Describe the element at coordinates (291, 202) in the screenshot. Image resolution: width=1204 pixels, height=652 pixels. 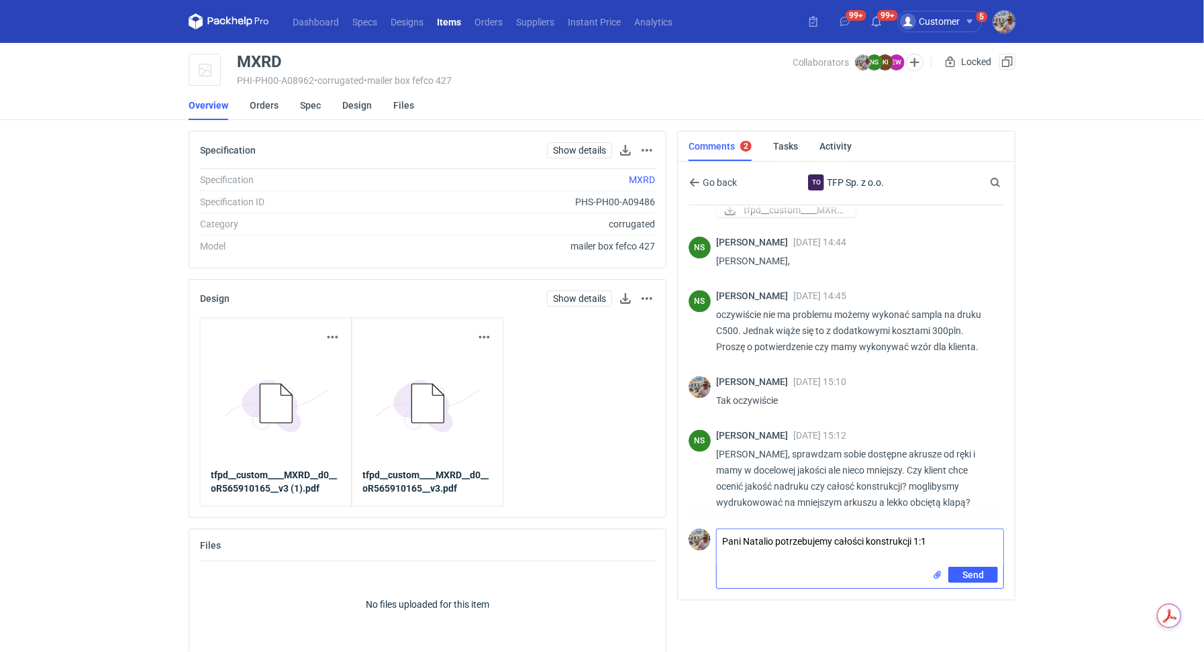
I see `div: Specification ID` at that location.